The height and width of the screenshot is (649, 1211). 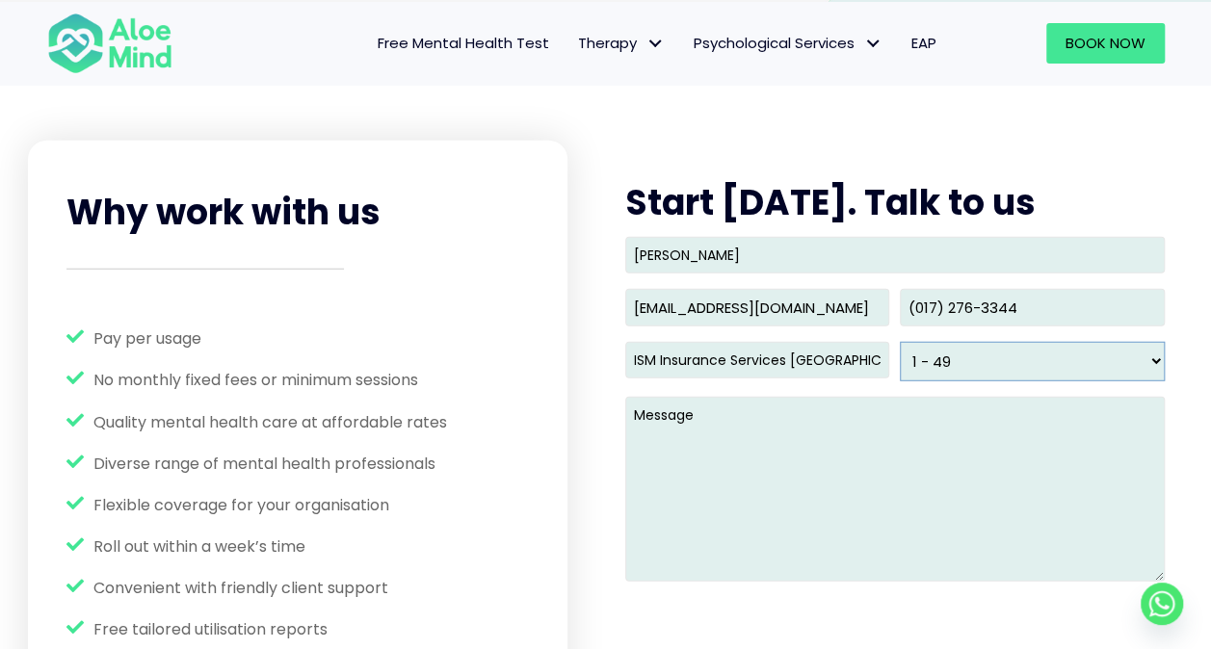 I want to click on a: TherapyTherapy: submenu, so click(x=621, y=43).